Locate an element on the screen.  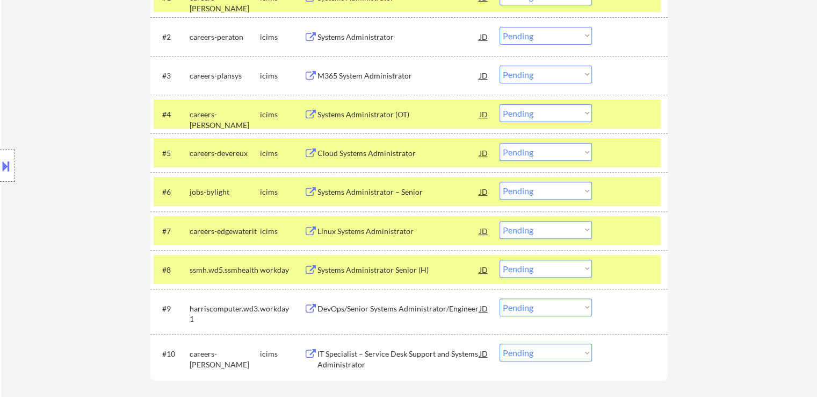
div: #9 is located at coordinates (171, 308).